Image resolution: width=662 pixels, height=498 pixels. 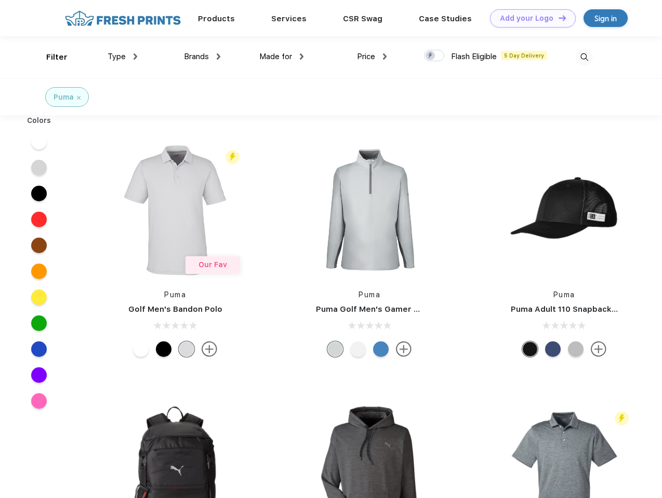 What do you see at coordinates (398, 309) in the screenshot?
I see `a: Puma Golf Men's Gamer Golf Quarter-Zip` at bounding box center [398, 309].